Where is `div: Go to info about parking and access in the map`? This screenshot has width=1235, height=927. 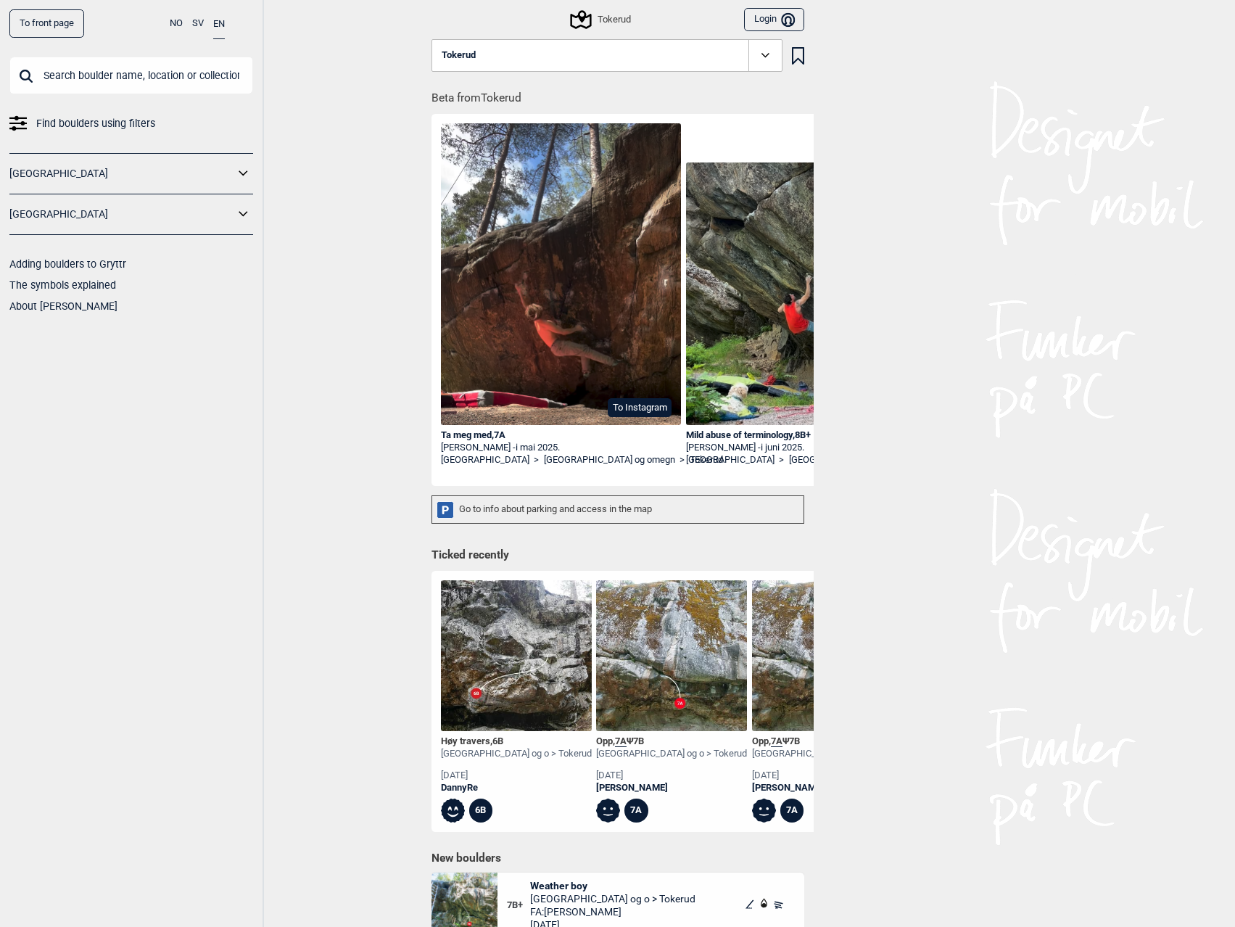
div: Go to info about parking and access in the map is located at coordinates (618, 509).